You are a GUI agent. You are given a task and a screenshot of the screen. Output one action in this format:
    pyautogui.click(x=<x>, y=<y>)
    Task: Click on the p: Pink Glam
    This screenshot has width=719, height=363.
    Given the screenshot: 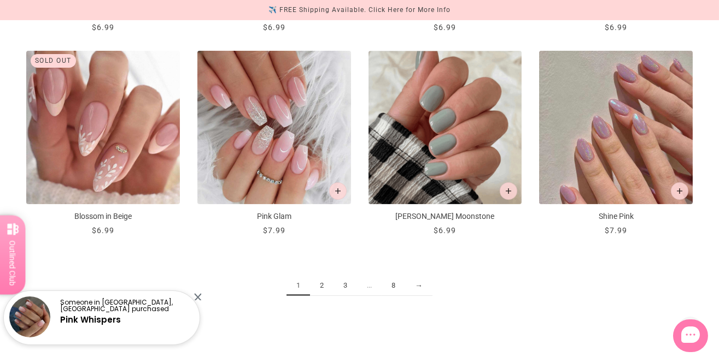 What is the action you would take?
    pyautogui.click(x=274, y=216)
    